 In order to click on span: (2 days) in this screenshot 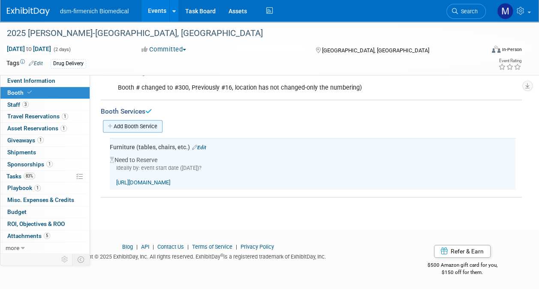, I will do `click(62, 49)`.